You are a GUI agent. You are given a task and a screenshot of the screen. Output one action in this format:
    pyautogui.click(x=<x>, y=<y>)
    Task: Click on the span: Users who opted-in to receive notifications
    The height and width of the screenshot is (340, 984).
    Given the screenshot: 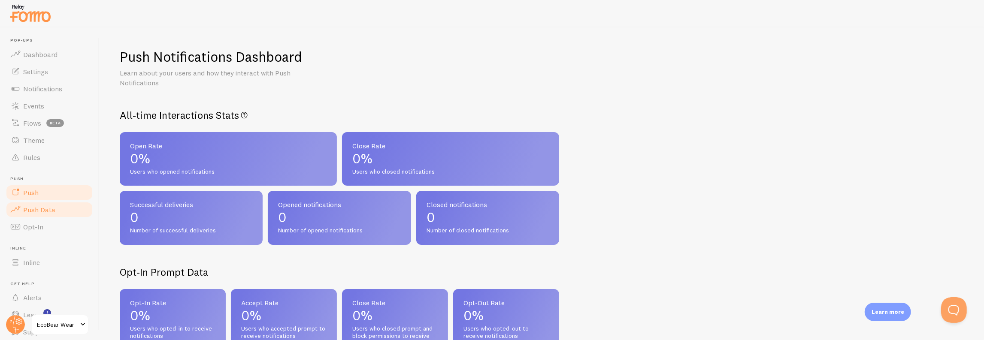 What is the action you would take?
    pyautogui.click(x=173, y=333)
    